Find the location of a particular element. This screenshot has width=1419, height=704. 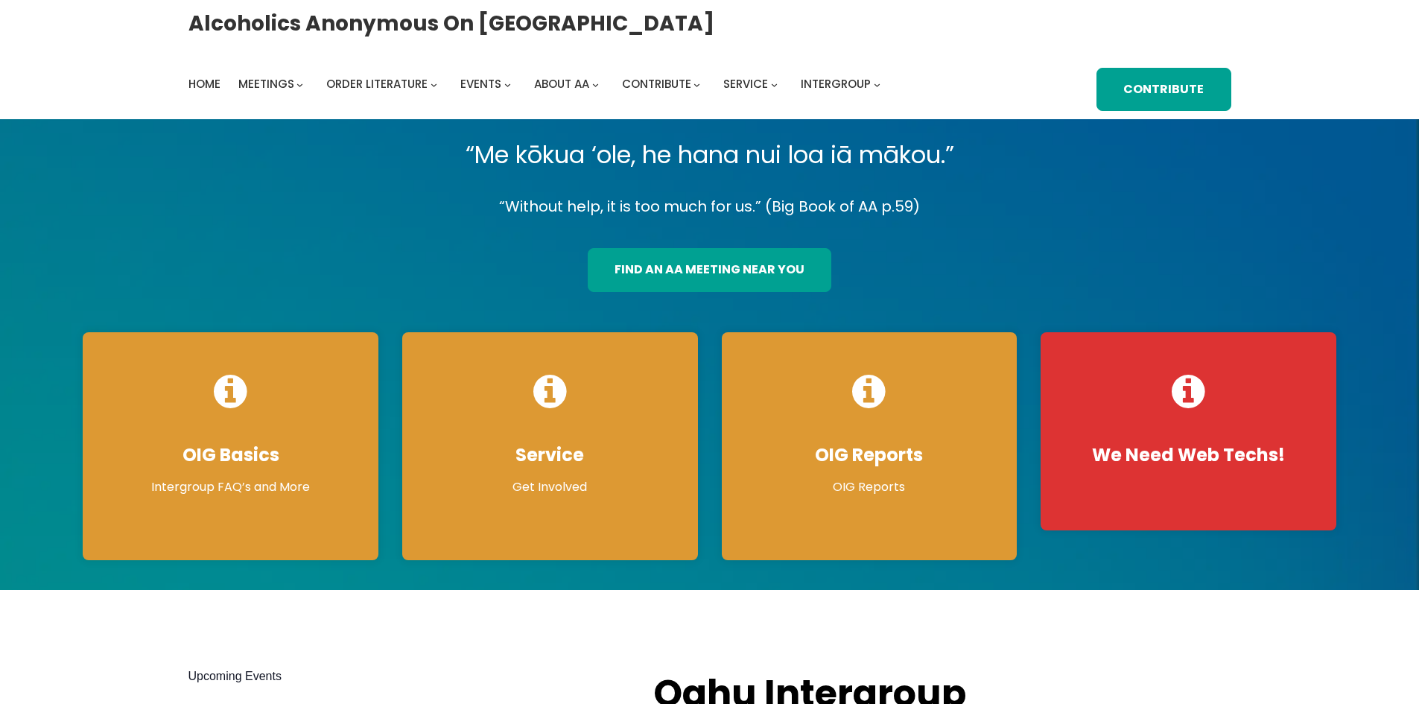

p: Intergroup FAQ’s and More is located at coordinates (230, 487).